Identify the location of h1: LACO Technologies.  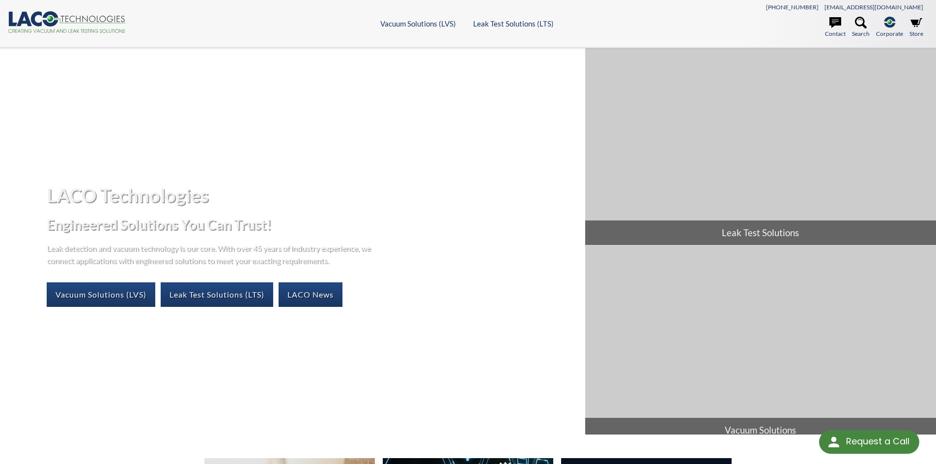
(311, 195).